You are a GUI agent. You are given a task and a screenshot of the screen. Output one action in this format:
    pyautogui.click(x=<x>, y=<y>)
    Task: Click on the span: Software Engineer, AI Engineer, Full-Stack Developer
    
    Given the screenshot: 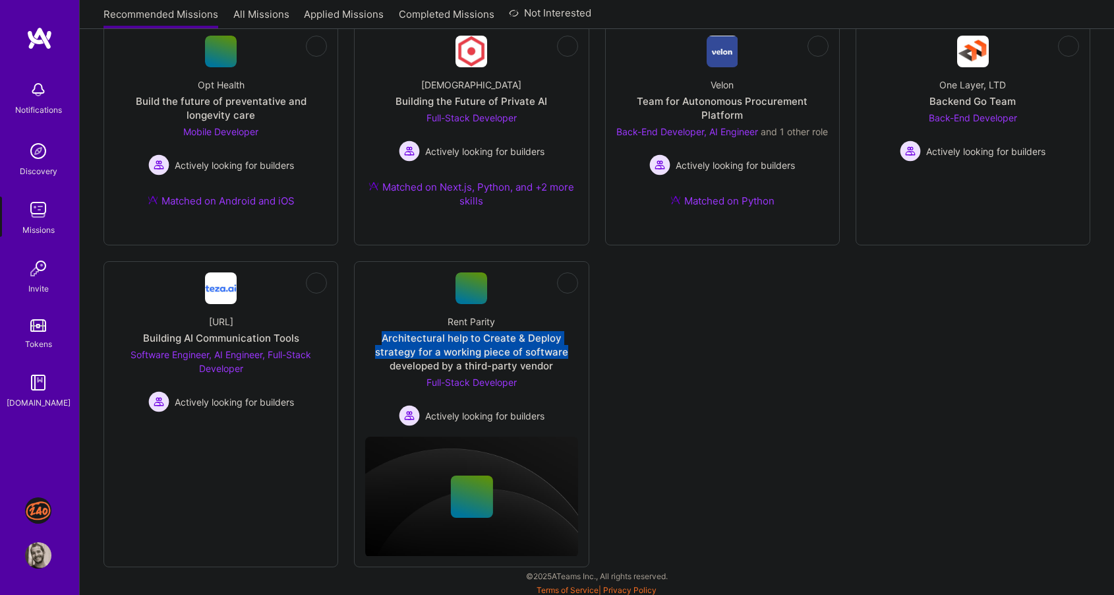 What is the action you would take?
    pyautogui.click(x=221, y=361)
    